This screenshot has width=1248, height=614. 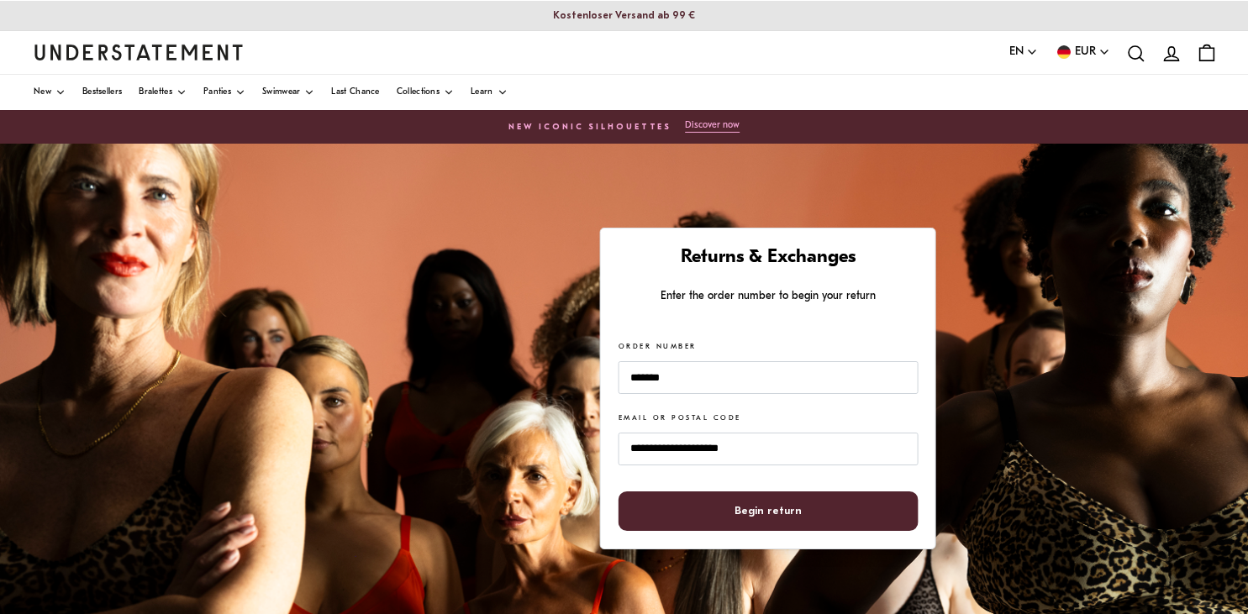 I want to click on span: EN, so click(x=1016, y=52).